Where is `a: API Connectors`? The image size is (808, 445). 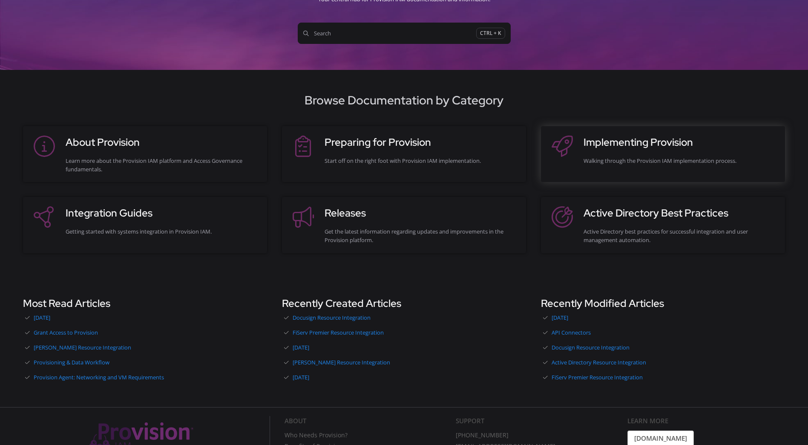 a: API Connectors is located at coordinates (663, 332).